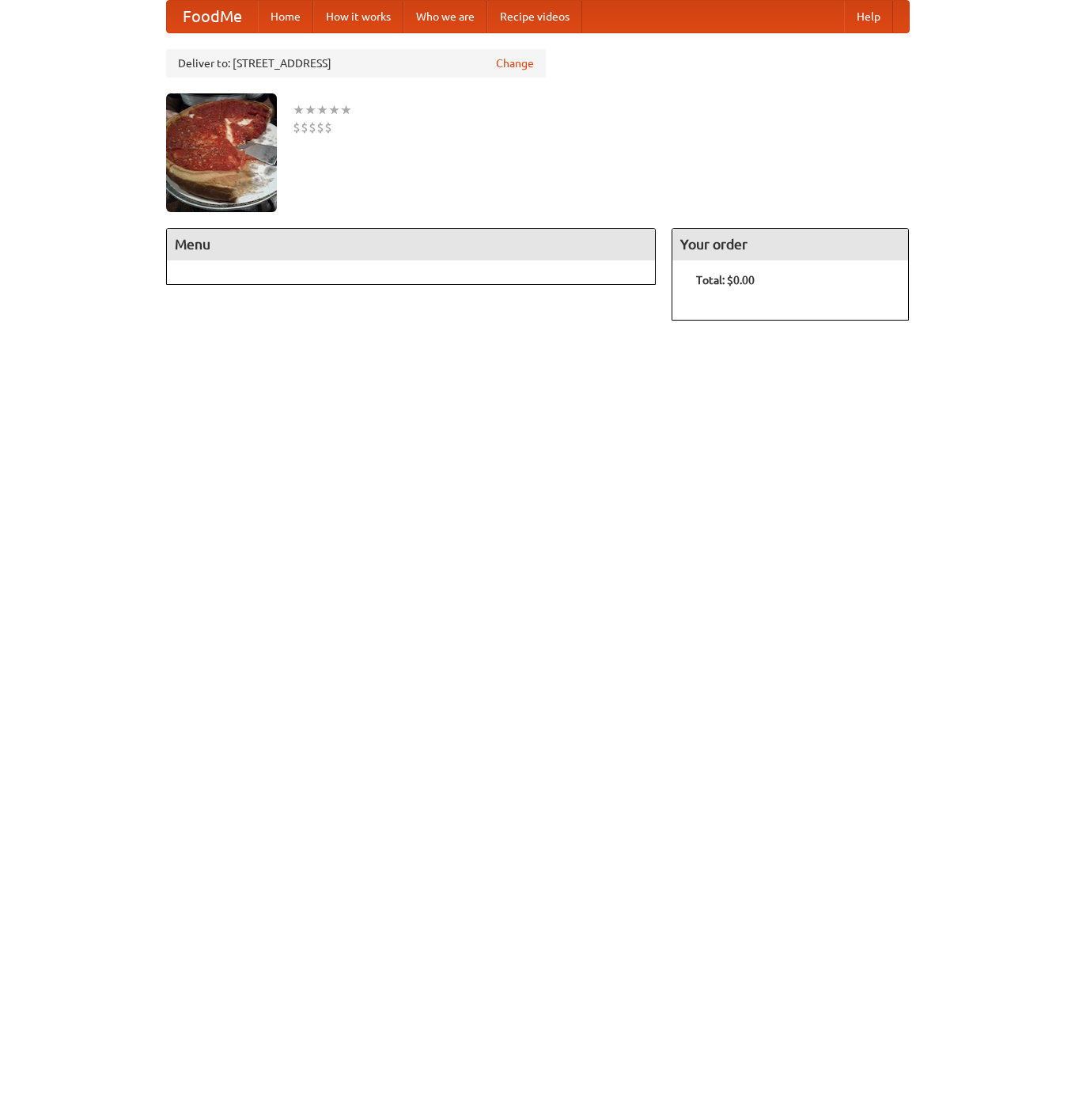 Image resolution: width=1075 pixels, height=1120 pixels. I want to click on a: Change, so click(515, 63).